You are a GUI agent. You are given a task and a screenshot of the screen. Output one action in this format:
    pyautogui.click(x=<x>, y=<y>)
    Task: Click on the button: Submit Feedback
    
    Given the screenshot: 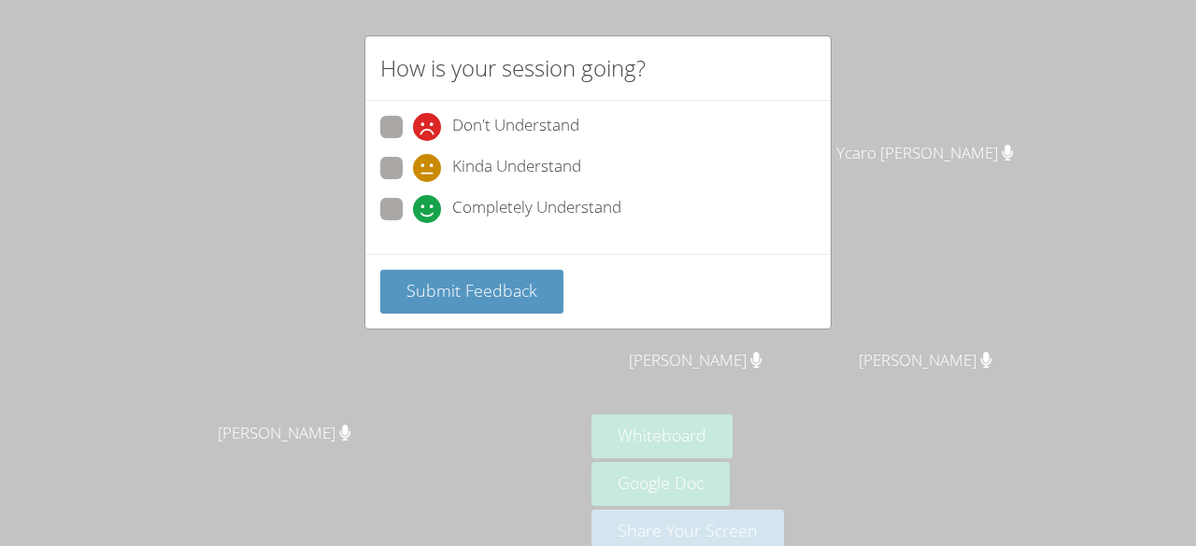 What is the action you would take?
    pyautogui.click(x=472, y=291)
    